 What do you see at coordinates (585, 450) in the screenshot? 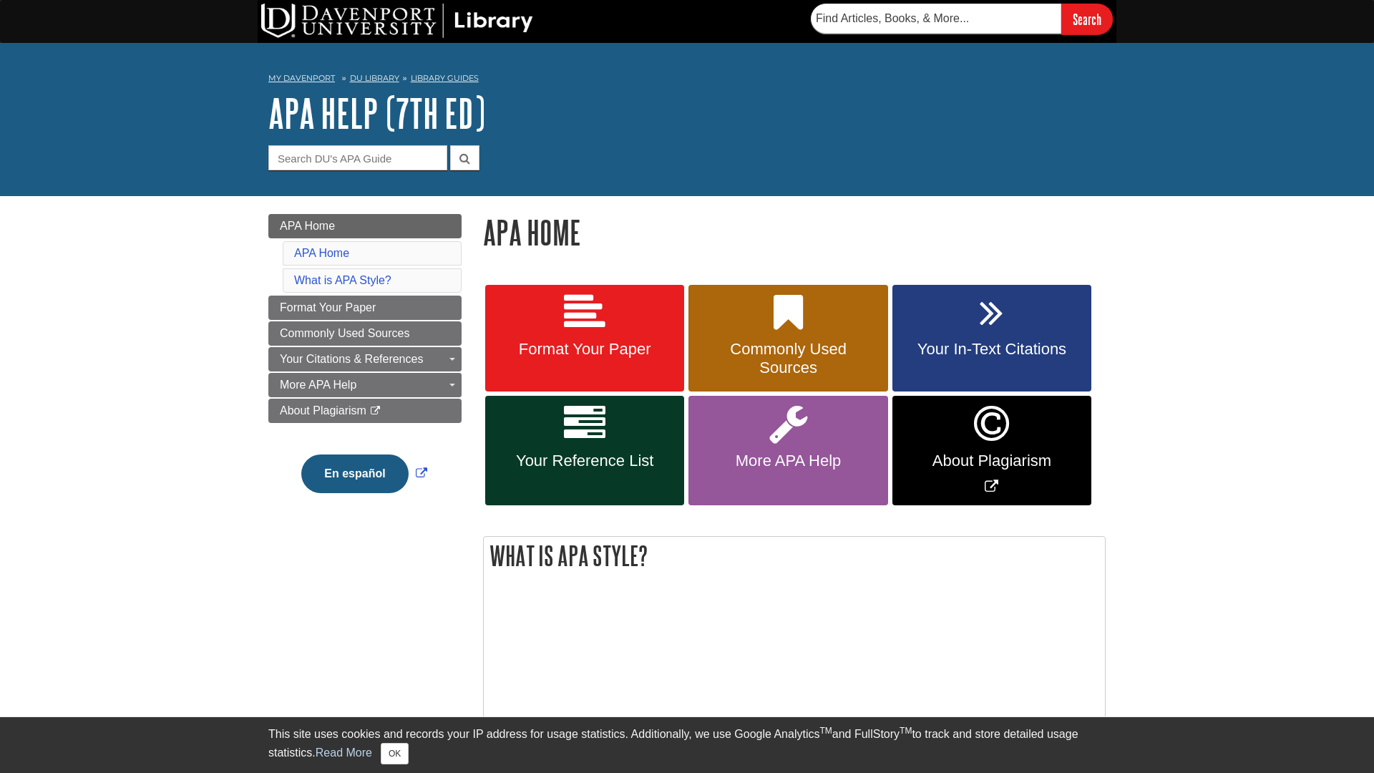
I see `a: Your Reference List` at bounding box center [585, 450].